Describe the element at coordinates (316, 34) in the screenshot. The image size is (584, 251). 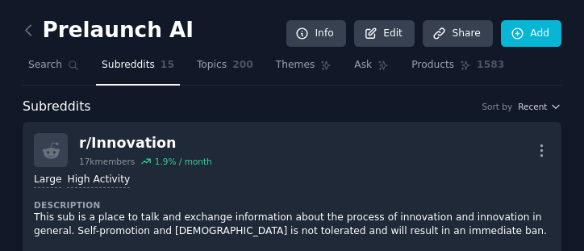
I see `a: Info` at that location.